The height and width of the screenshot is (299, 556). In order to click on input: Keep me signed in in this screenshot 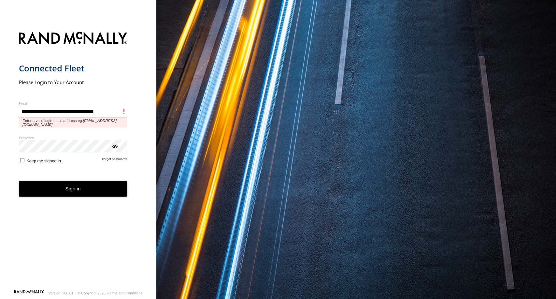, I will do `click(22, 160)`.